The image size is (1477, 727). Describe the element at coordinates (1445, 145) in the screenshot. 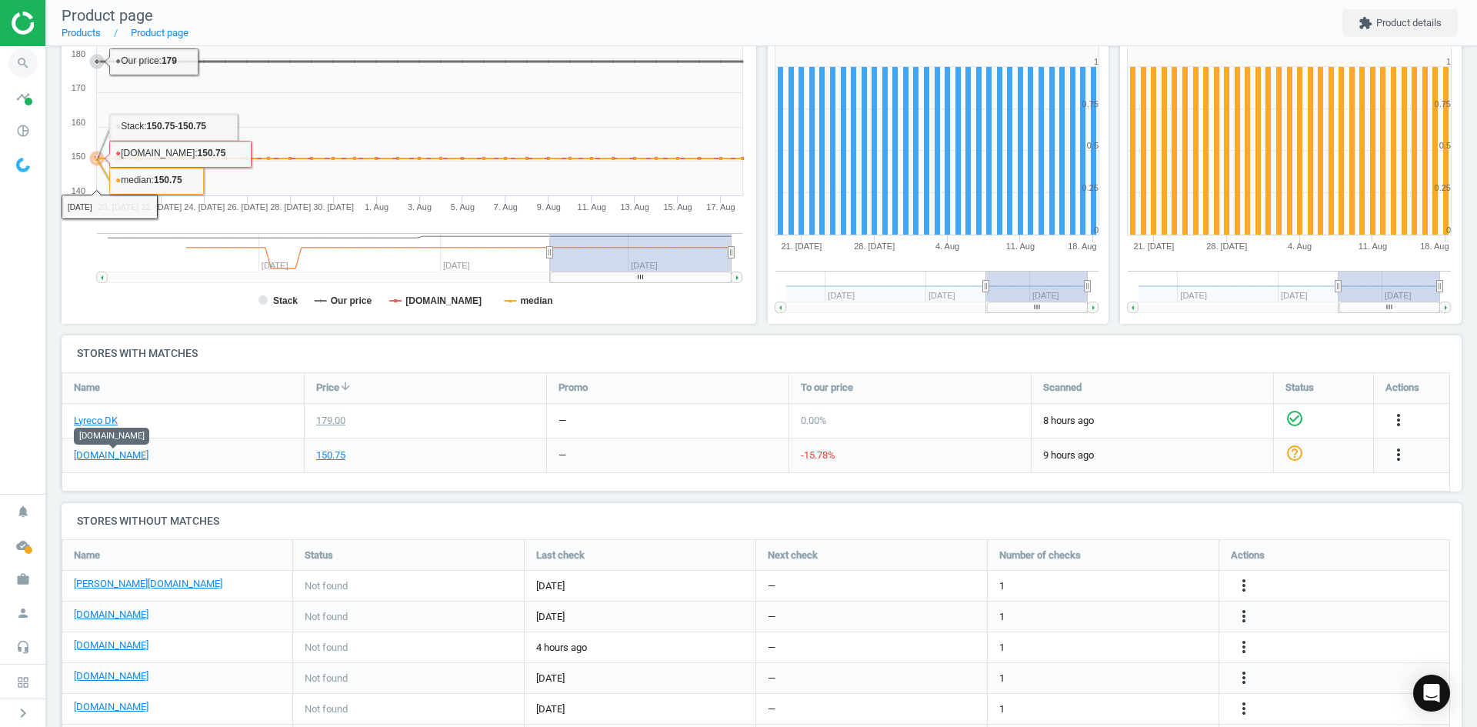

I see `text: 0.5` at that location.